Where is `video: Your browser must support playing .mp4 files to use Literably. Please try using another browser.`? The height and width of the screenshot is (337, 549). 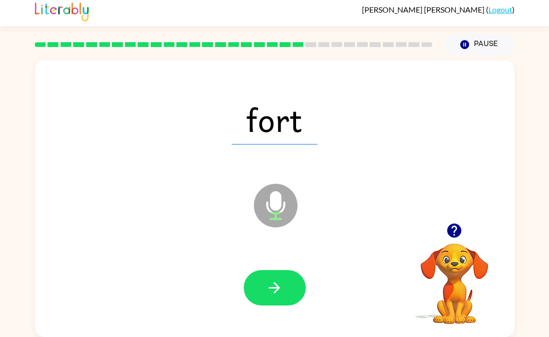 video: Your browser must support playing .mp4 files to use Literably. Please try using another browser. is located at coordinates (455, 277).